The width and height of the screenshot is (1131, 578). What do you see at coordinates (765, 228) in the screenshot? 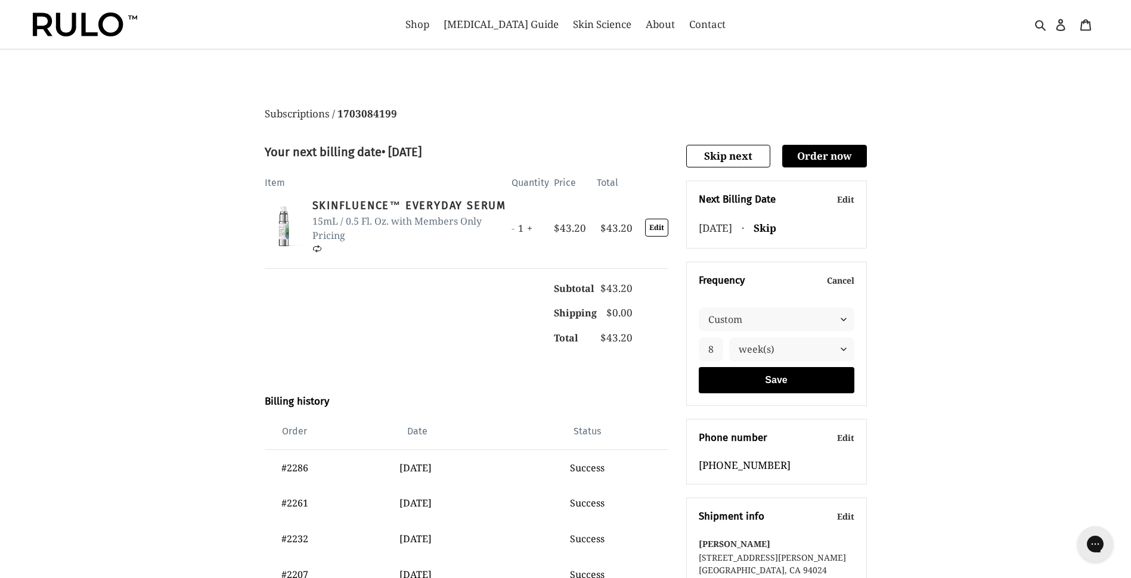
I see `button: Skip` at bounding box center [765, 228].